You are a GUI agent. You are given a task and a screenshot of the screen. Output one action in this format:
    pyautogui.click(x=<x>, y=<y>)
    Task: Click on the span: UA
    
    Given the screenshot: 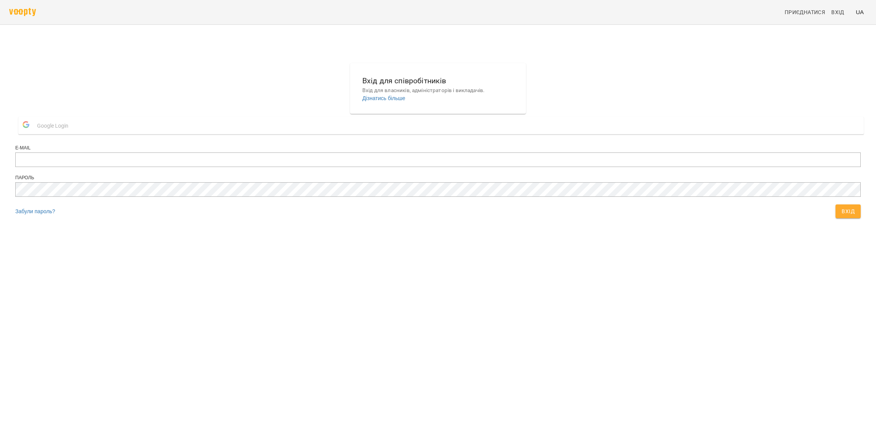 What is the action you would take?
    pyautogui.click(x=860, y=12)
    